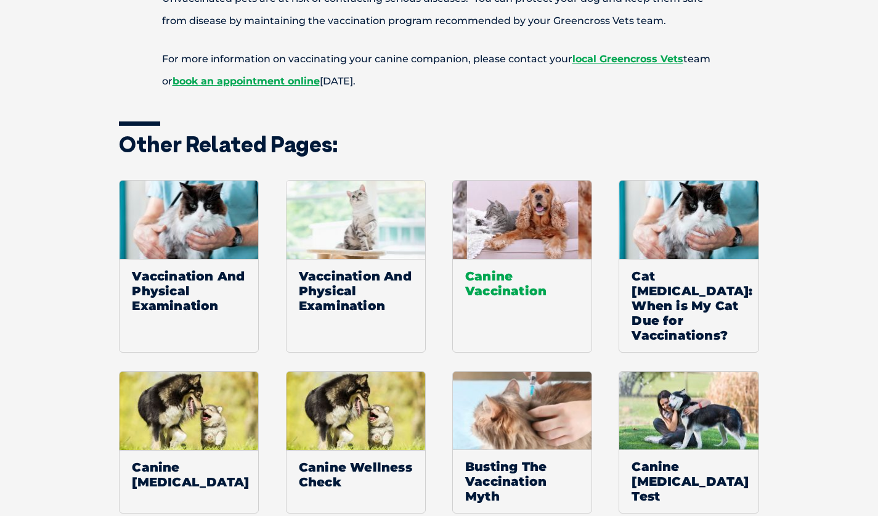 This screenshot has height=516, width=878. Describe the element at coordinates (356, 474) in the screenshot. I see `span: Canine Wellness Check` at that location.